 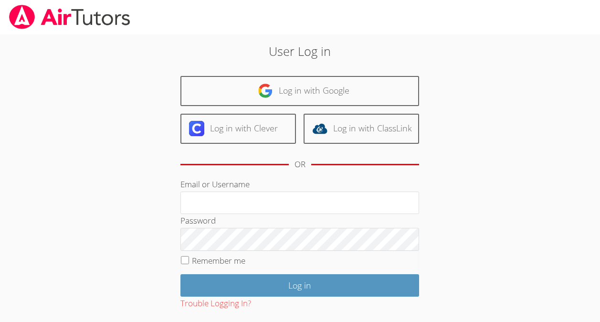 I want to click on img: google-logo-50288ca7cdecda66e5e0955fdab243c47b7ad437acaf1139b6f446037453330a.svg, so click(x=265, y=91).